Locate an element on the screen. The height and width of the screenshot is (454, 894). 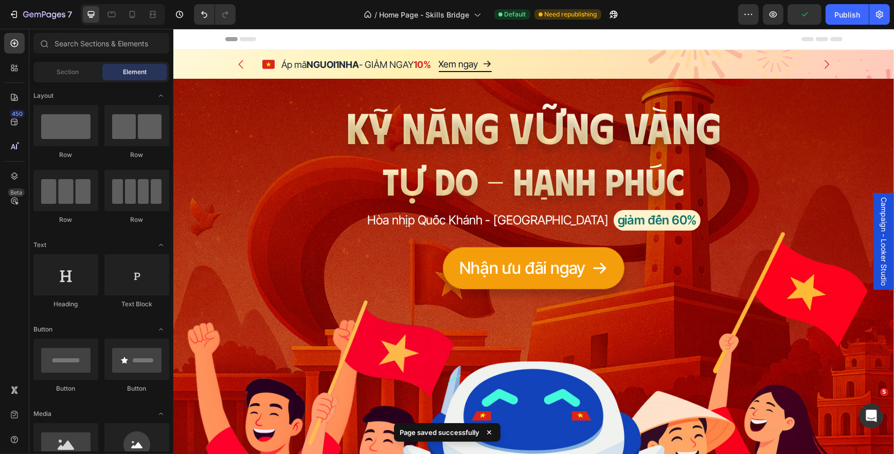
span: 5 is located at coordinates (884, 392).